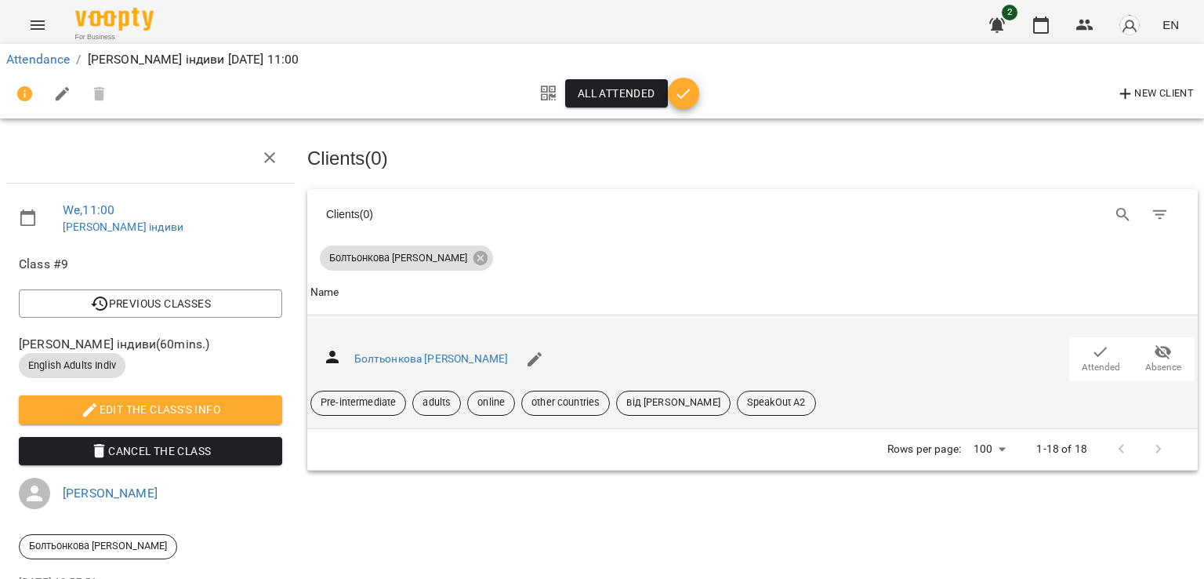 The image size is (1204, 579). What do you see at coordinates (491, 402) in the screenshot?
I see `span: online` at bounding box center [491, 402].